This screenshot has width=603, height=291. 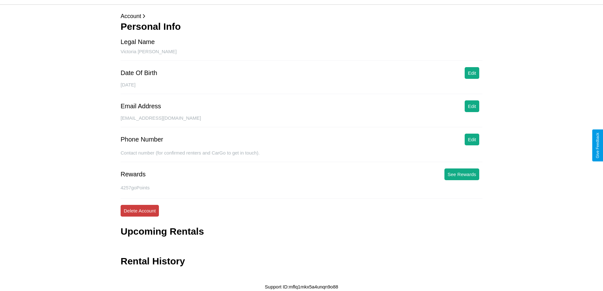 I want to click on h3: Upcoming Rentals, so click(x=162, y=231).